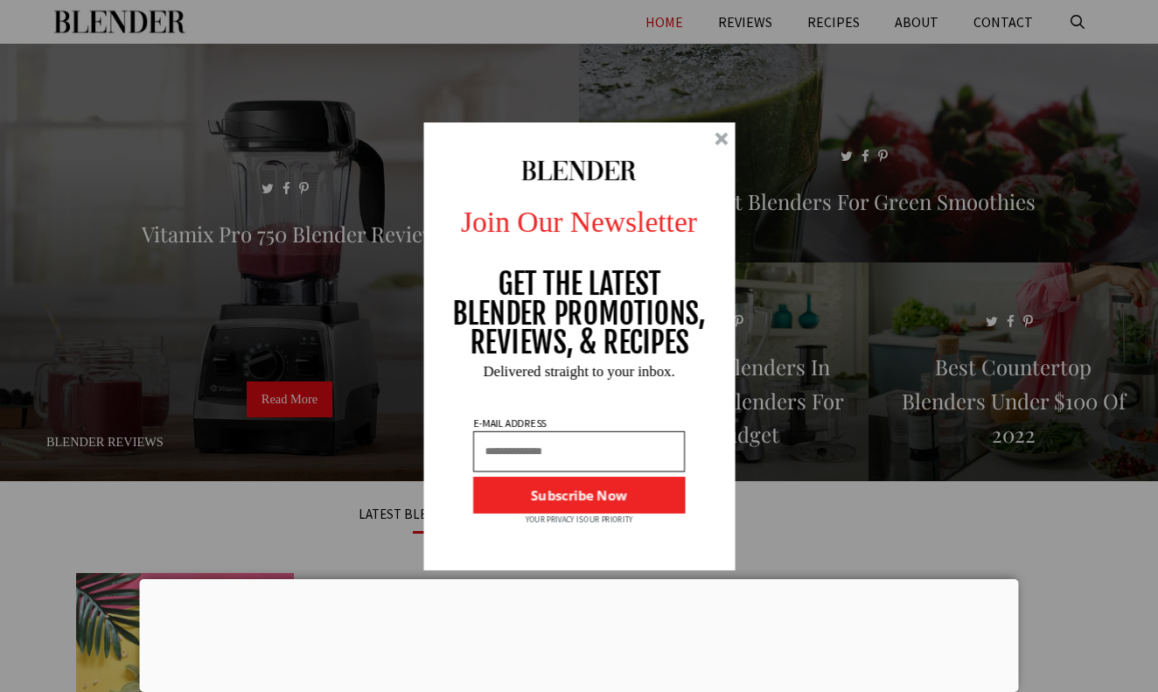 The image size is (1158, 692). What do you see at coordinates (579, 370) in the screenshot?
I see `p: Delivered straight to your inbox.` at bounding box center [579, 370].